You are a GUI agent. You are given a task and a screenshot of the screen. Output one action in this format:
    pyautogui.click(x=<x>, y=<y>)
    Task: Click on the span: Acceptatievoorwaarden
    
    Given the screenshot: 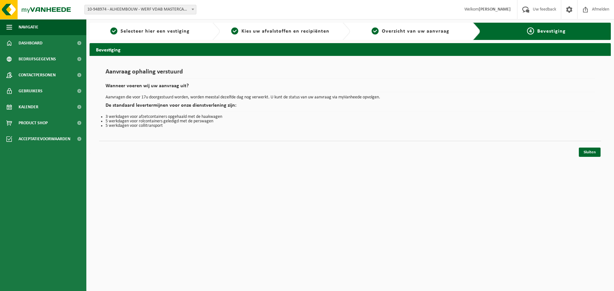 What is the action you would take?
    pyautogui.click(x=44, y=139)
    